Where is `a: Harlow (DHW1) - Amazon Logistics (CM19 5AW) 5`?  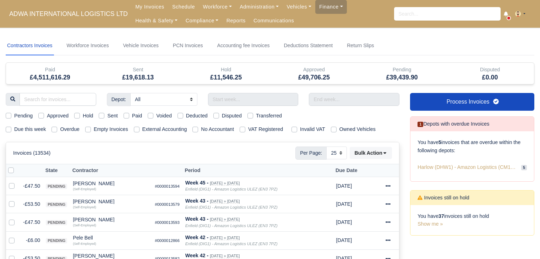
a: Harlow (DHW1) - Amazon Logistics (CM19 5AW) 5 is located at coordinates (472, 167).